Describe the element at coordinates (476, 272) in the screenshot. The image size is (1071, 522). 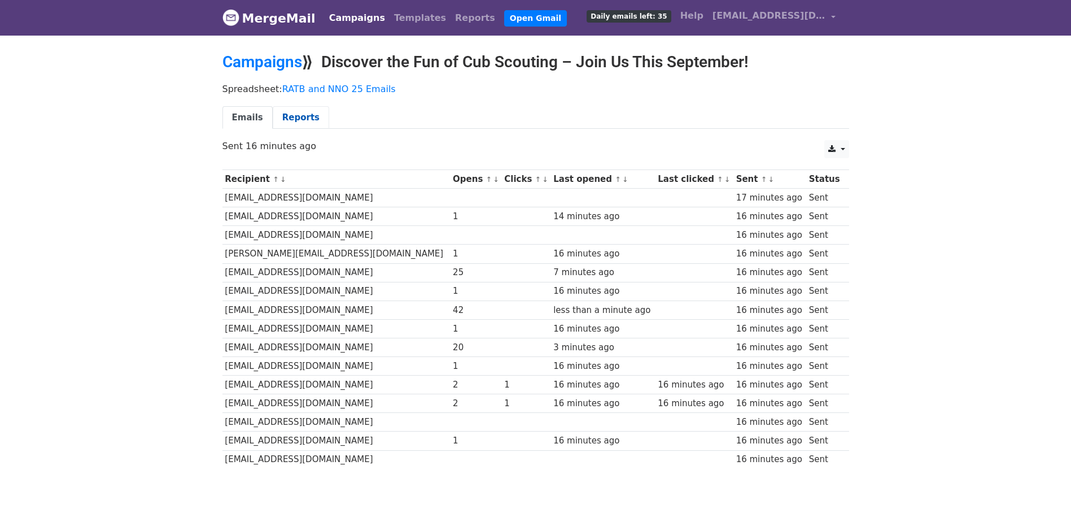
I see `div: 25` at that location.